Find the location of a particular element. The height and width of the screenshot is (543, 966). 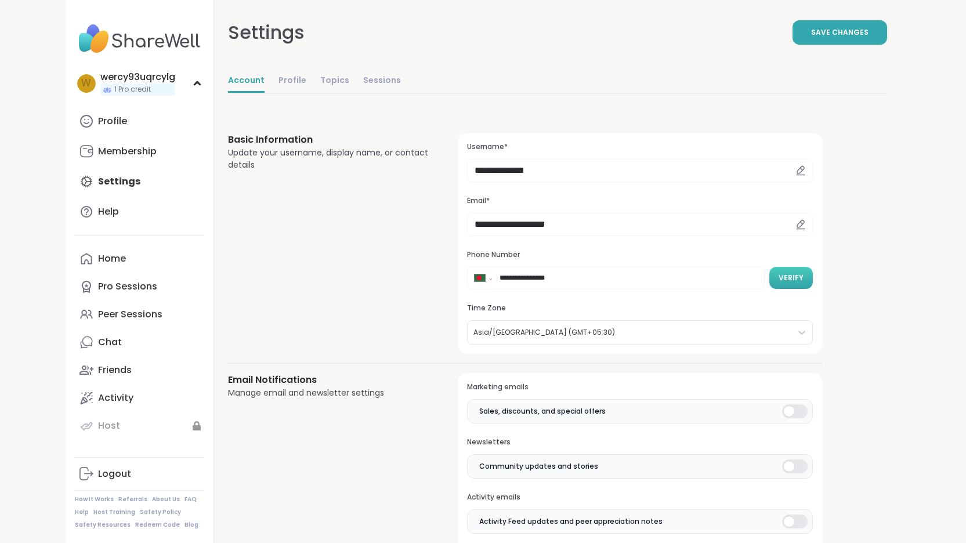

a: Membership is located at coordinates (139, 151).